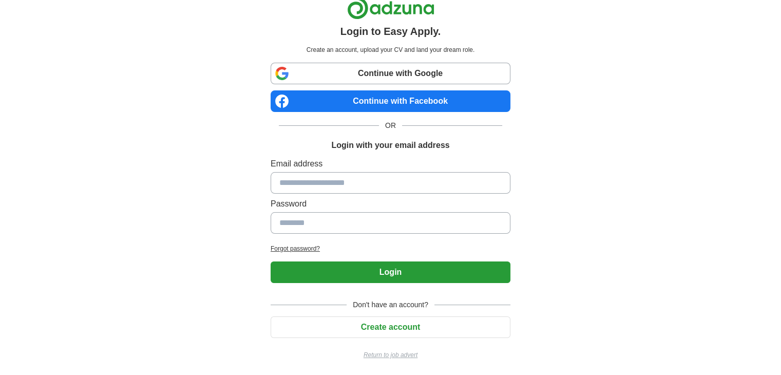 This screenshot has height=375, width=781. What do you see at coordinates (390, 355) in the screenshot?
I see `a: Return to job advert` at bounding box center [390, 355].